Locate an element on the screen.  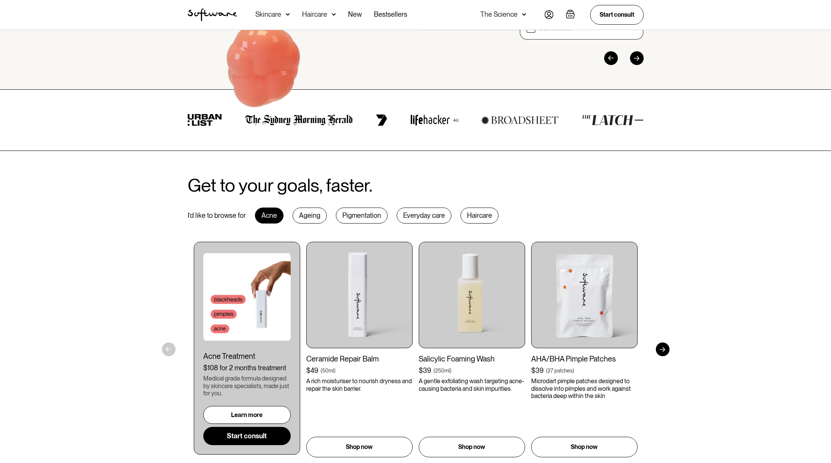
img: Hydroquinone (skin lightening agent) is located at coordinates (263, 68).